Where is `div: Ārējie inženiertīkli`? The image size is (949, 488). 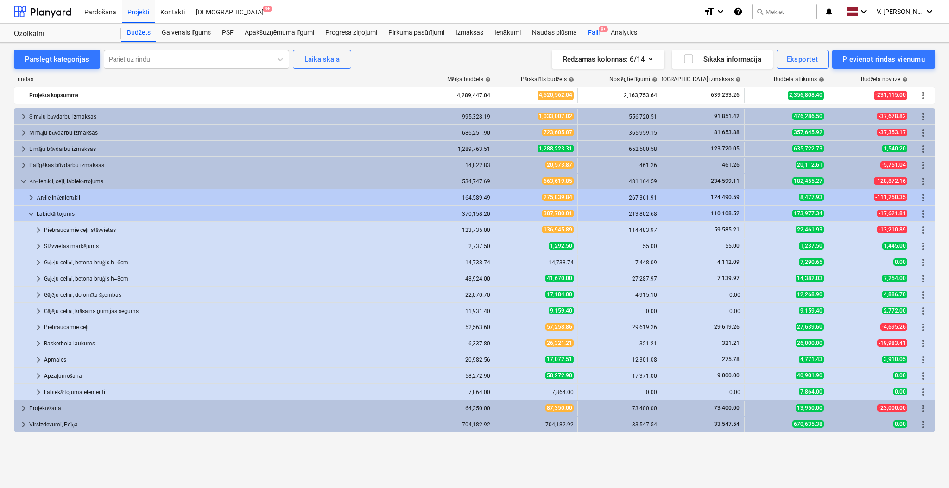 div: Ārējie inženiertīkli is located at coordinates (221, 198).